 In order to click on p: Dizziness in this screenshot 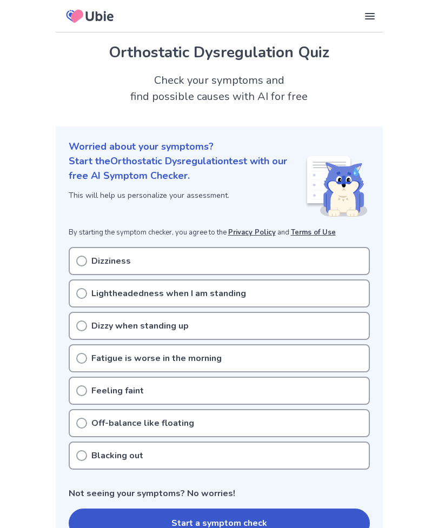, I will do `click(111, 261)`.